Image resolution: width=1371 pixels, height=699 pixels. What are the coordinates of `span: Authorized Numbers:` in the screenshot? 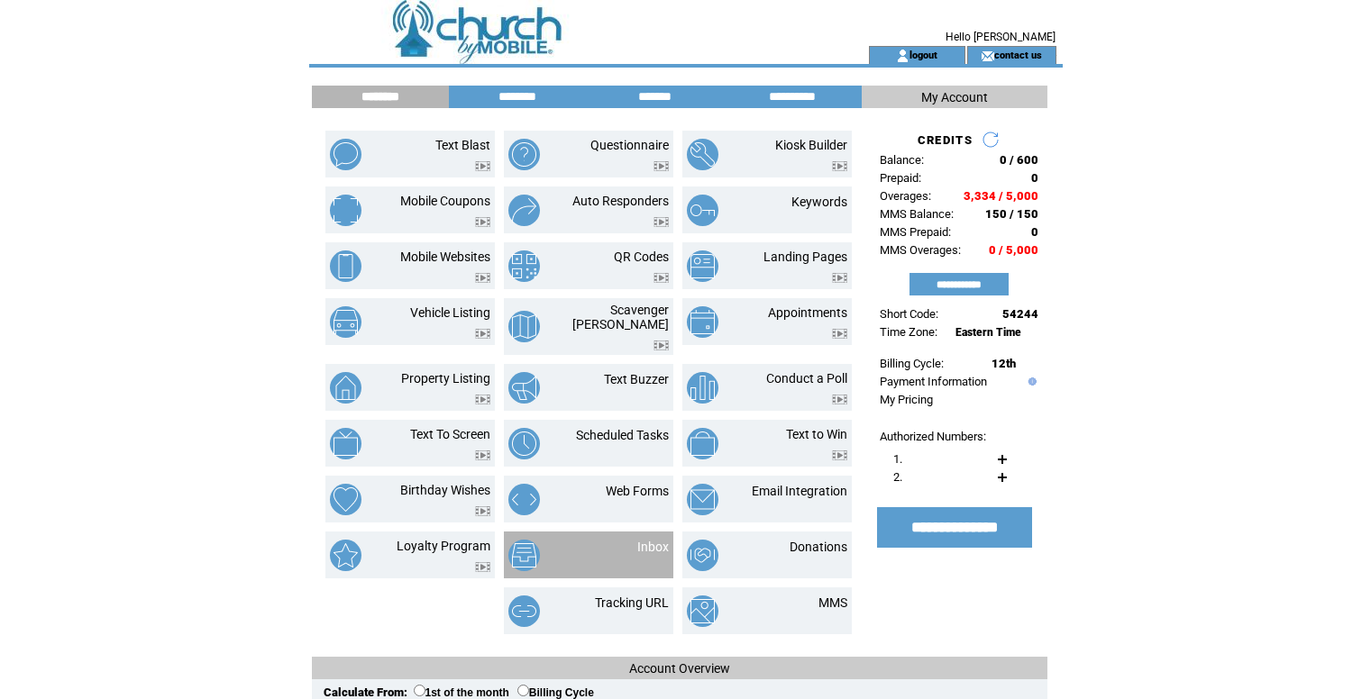 It's located at (933, 436).